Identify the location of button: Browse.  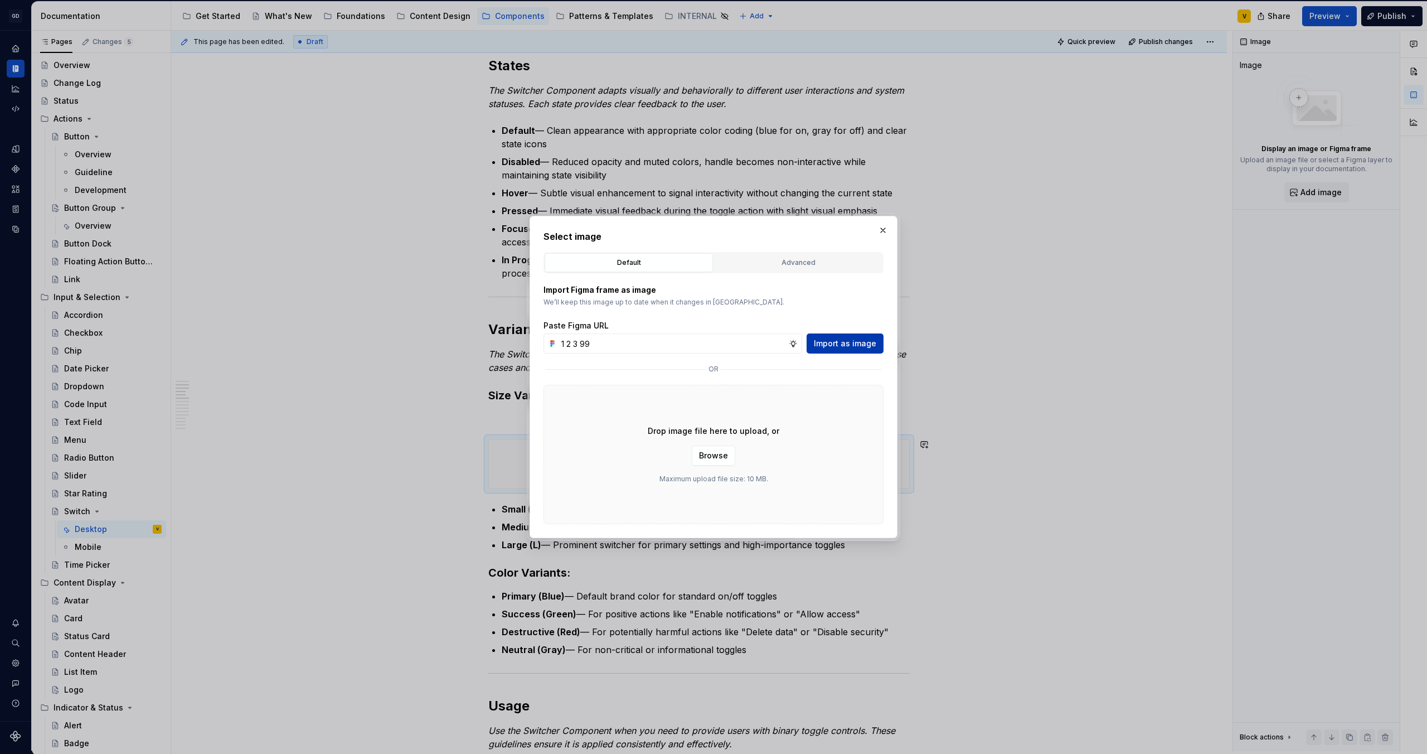
(713, 455).